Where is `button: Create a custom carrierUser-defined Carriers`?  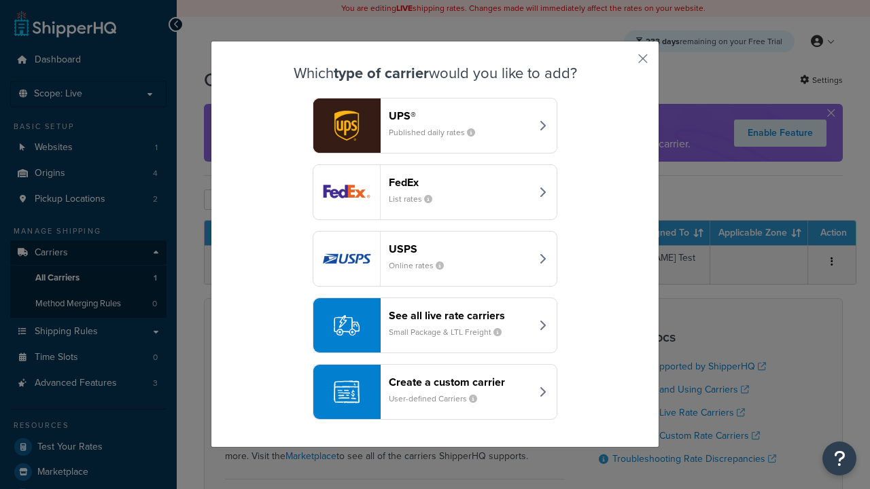
button: Create a custom carrierUser-defined Carriers is located at coordinates (435, 392).